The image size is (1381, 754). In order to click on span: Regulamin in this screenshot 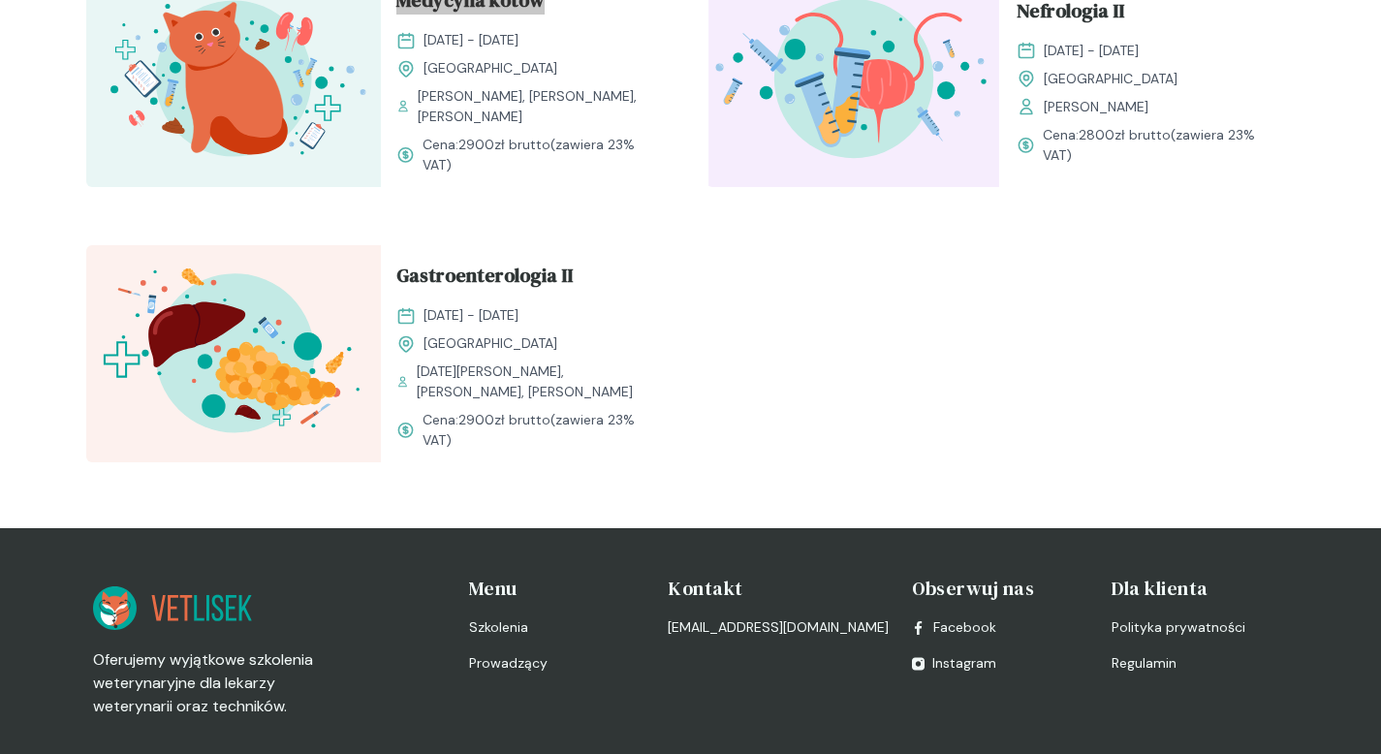, I will do `click(1143, 663)`.